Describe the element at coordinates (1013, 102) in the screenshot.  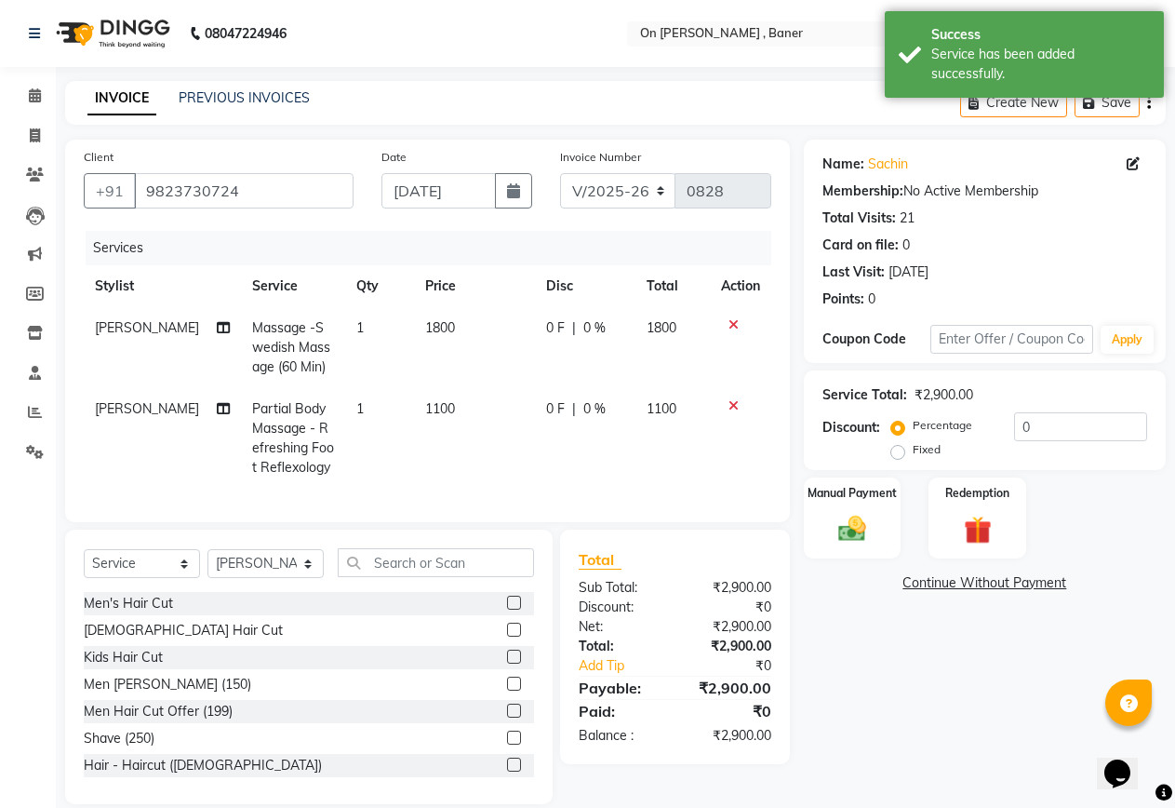
I see `button: Create New` at that location.